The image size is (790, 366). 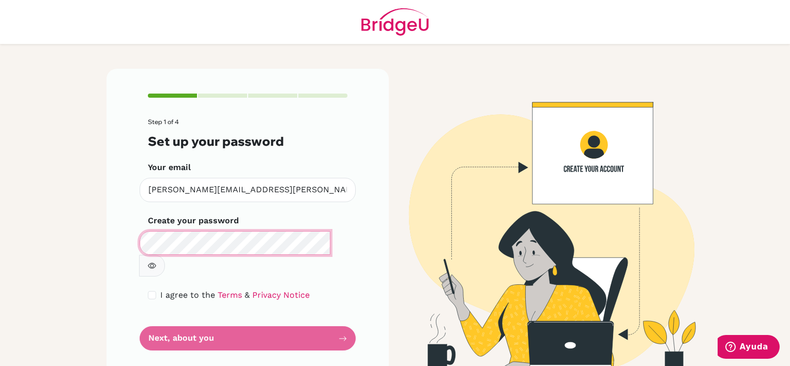 What do you see at coordinates (36, 12) in the screenshot?
I see `span: Ayuda` at bounding box center [36, 12].